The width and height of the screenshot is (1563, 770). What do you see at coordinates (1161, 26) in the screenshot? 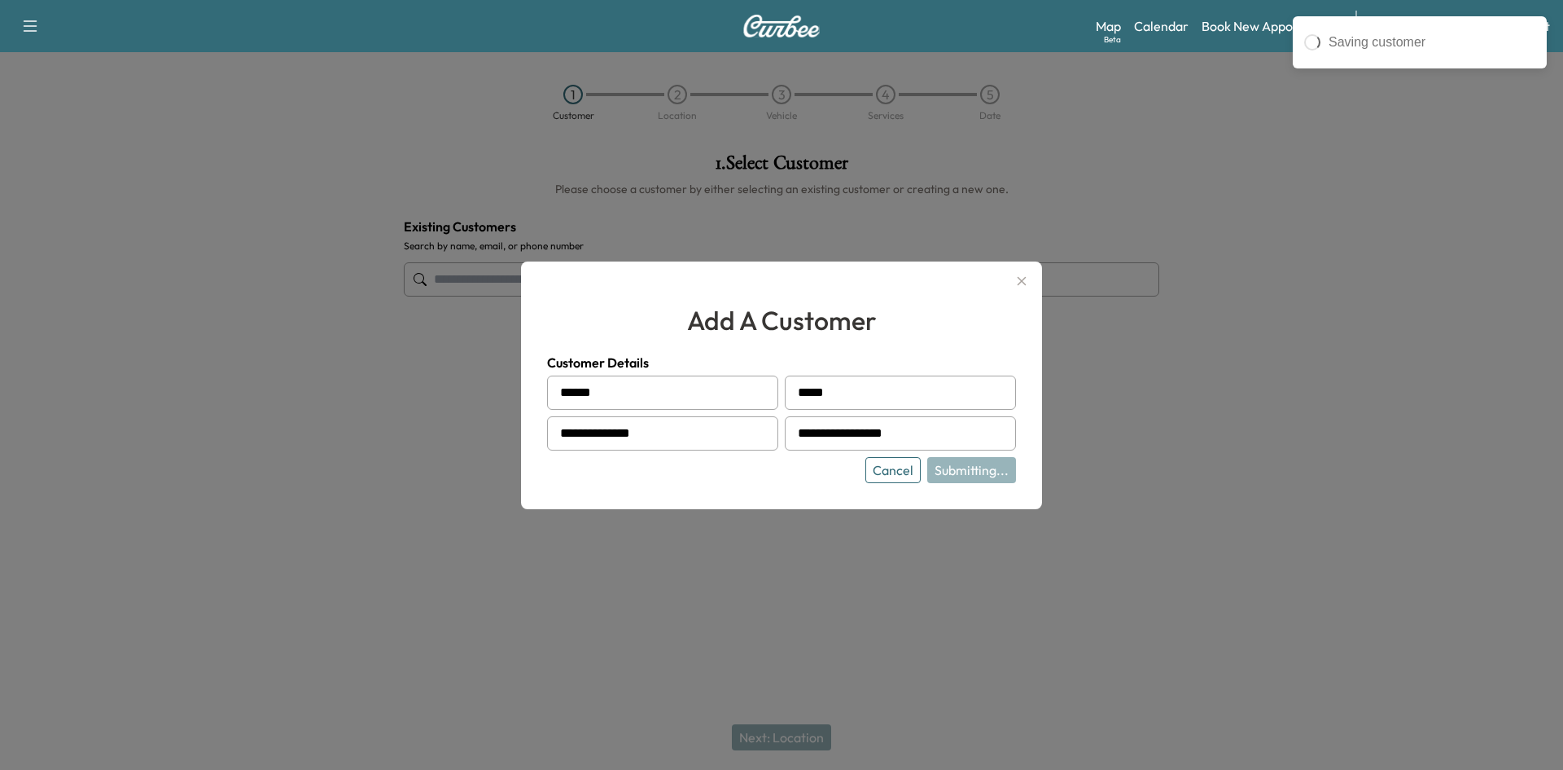
I see `a: Calendar` at bounding box center [1161, 26].